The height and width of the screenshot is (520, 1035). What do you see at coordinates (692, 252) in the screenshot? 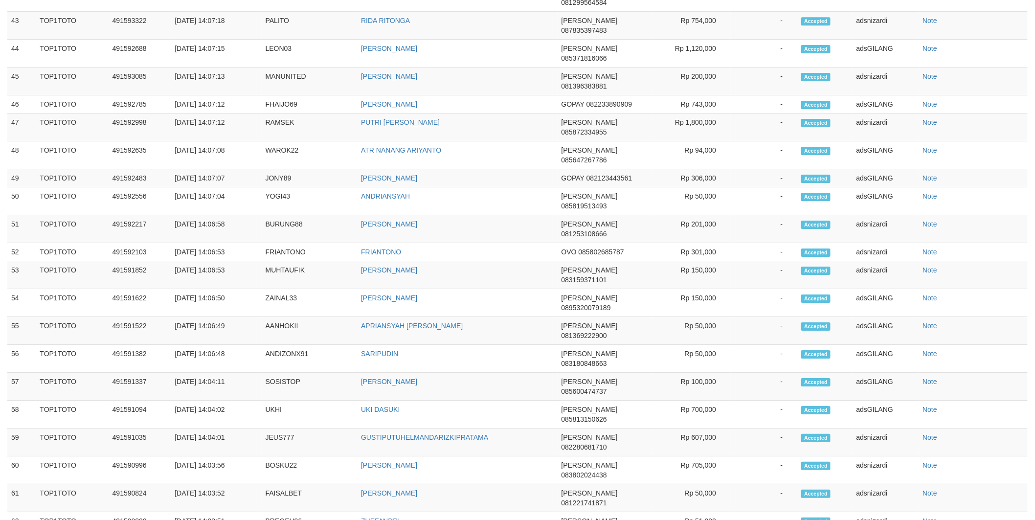
I see `td: Rp 301,000` at bounding box center [692, 252].